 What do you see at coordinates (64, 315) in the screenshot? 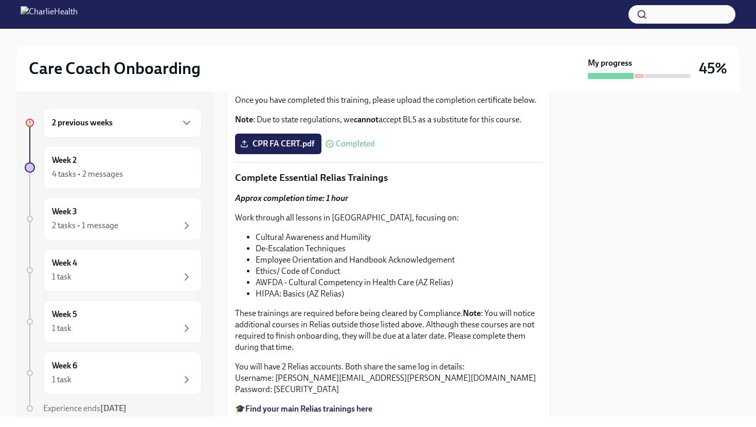
I see `h6: Week 5` at bounding box center [64, 315].